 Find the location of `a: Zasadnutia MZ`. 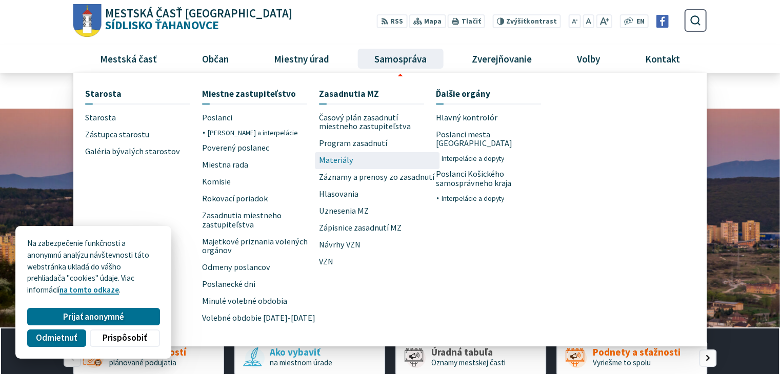

a: Zasadnutia MZ is located at coordinates (371, 94).